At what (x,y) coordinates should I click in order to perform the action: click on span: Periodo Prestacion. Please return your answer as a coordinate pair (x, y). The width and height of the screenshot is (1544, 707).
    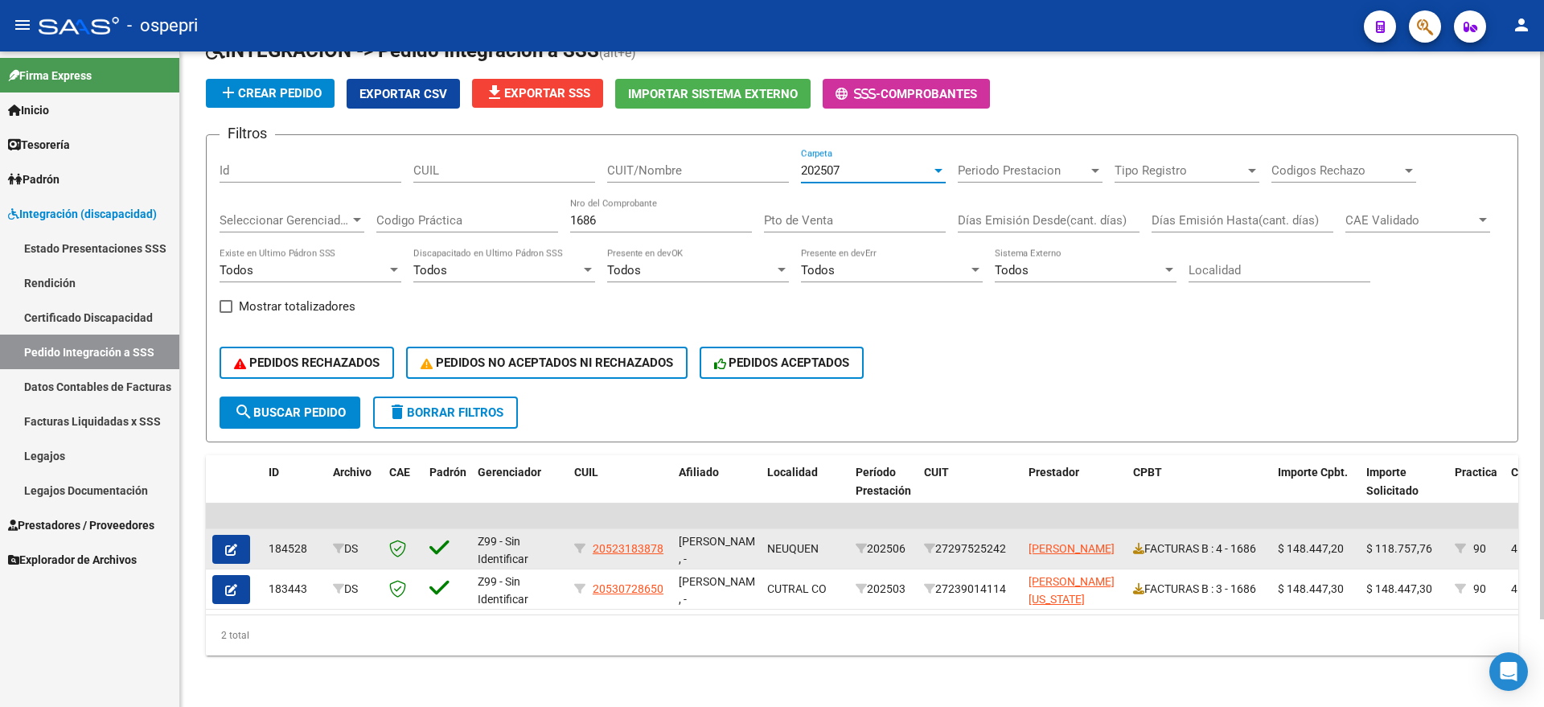
    Looking at the image, I should click on (1023, 170).